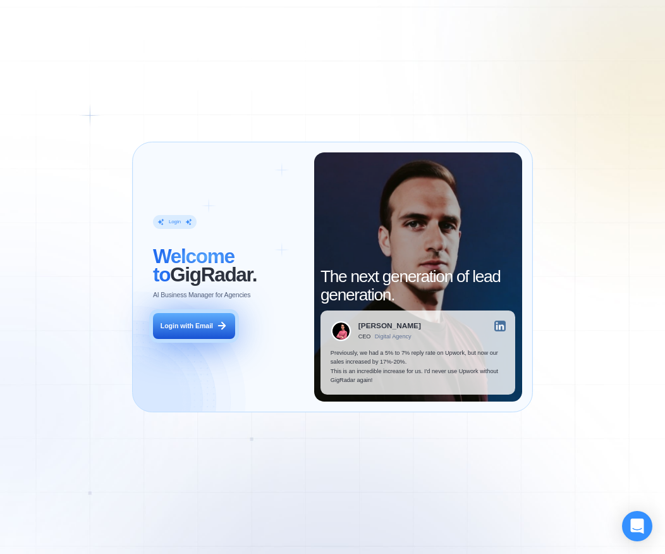 The width and height of the screenshot is (665, 554). Describe the element at coordinates (186, 325) in the screenshot. I see `div: Login with Email` at that location.